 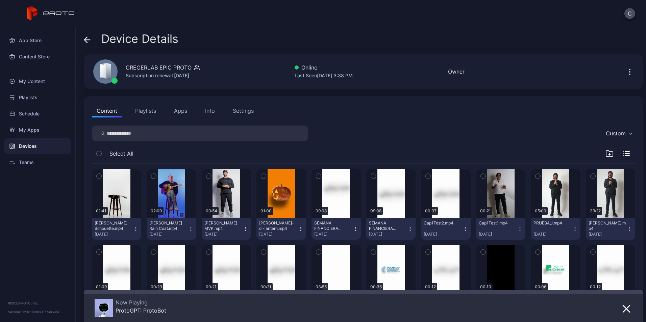 What do you see at coordinates (37, 146) in the screenshot?
I see `div: Devices` at bounding box center [37, 146].